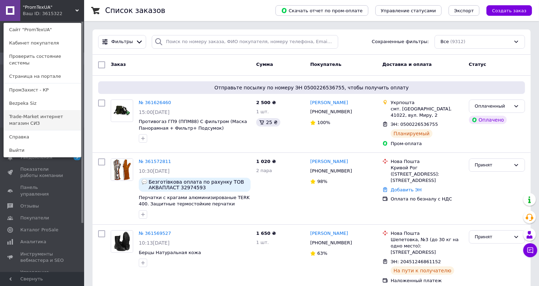 This screenshot has width=539, height=286. Describe the element at coordinates (194, 201) in the screenshot. I see `a: Перчатки с крагами алюминизированые TERK 400. Защитные термостойкие перчатки` at that location.